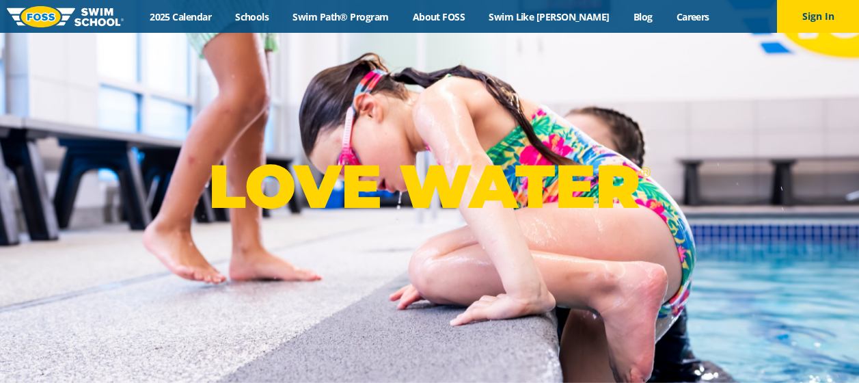 The image size is (859, 383). I want to click on a: Careers, so click(692, 16).